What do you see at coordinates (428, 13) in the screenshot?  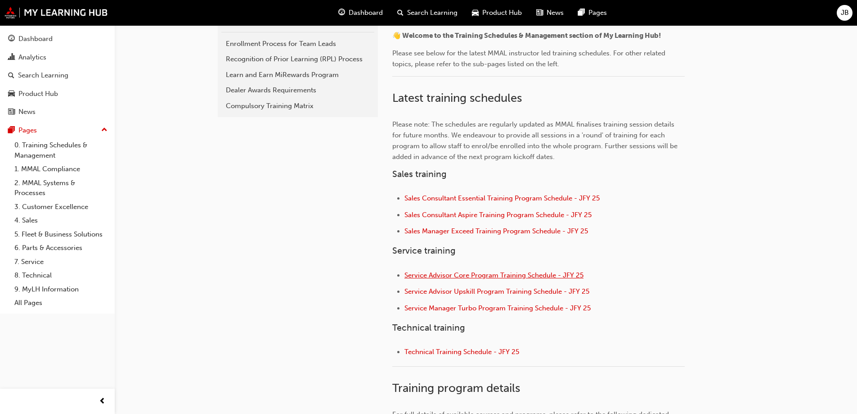 I see `a: search-iconSearch Learning` at bounding box center [428, 13].